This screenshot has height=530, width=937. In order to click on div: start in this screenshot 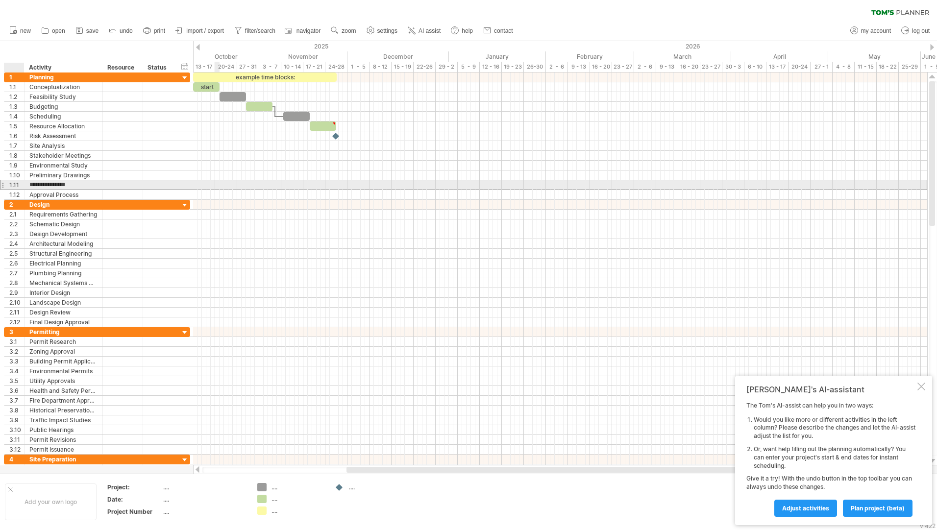, I will do `click(206, 87)`.